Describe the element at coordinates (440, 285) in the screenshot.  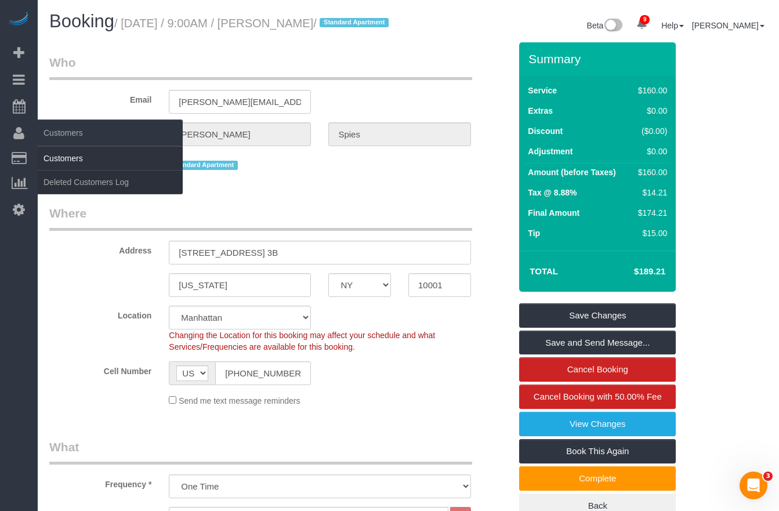
I see `input: Zip Code` at that location.